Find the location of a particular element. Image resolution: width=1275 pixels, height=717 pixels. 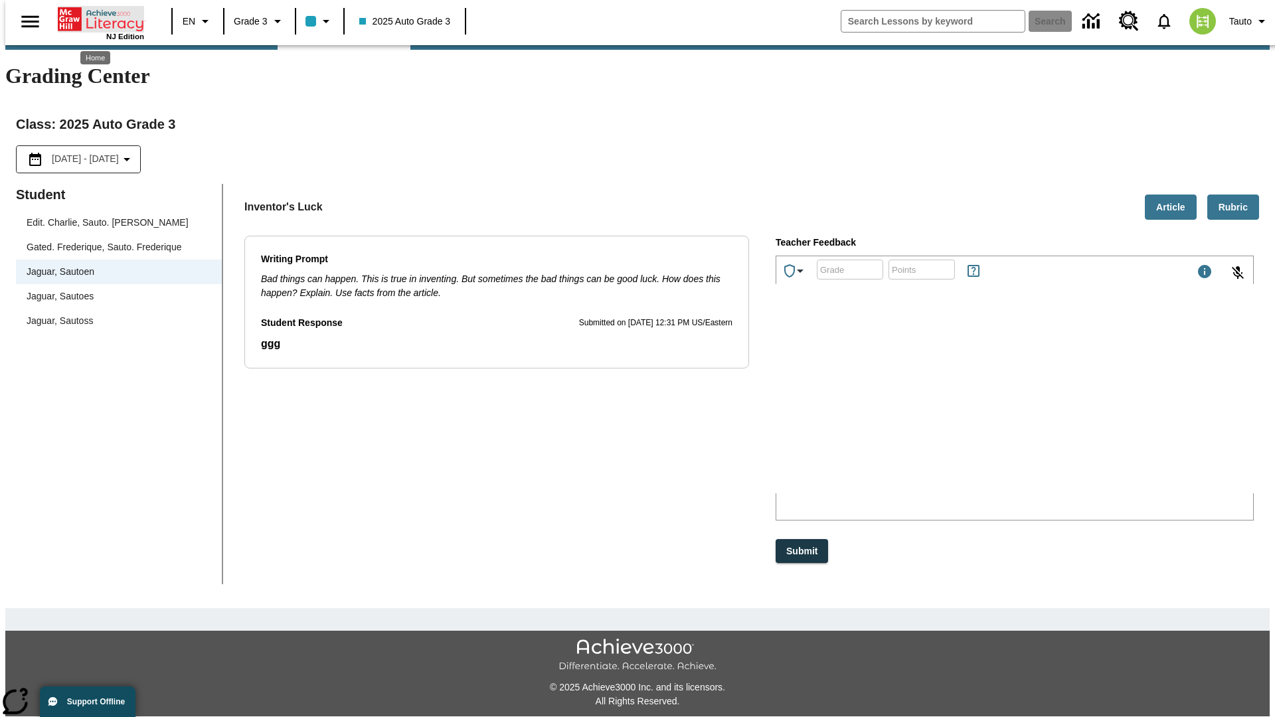

div: Maximum 1000 characters Press Escape to exit toolbar and use left and right arrow keys to access ... is located at coordinates (1204, 273).